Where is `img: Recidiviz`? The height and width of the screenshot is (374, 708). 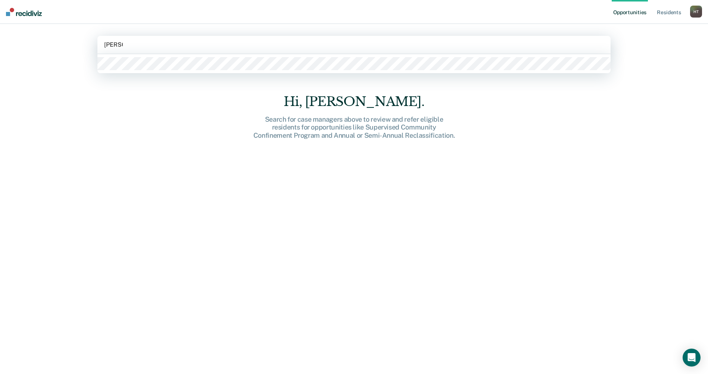
img: Recidiviz is located at coordinates (24, 12).